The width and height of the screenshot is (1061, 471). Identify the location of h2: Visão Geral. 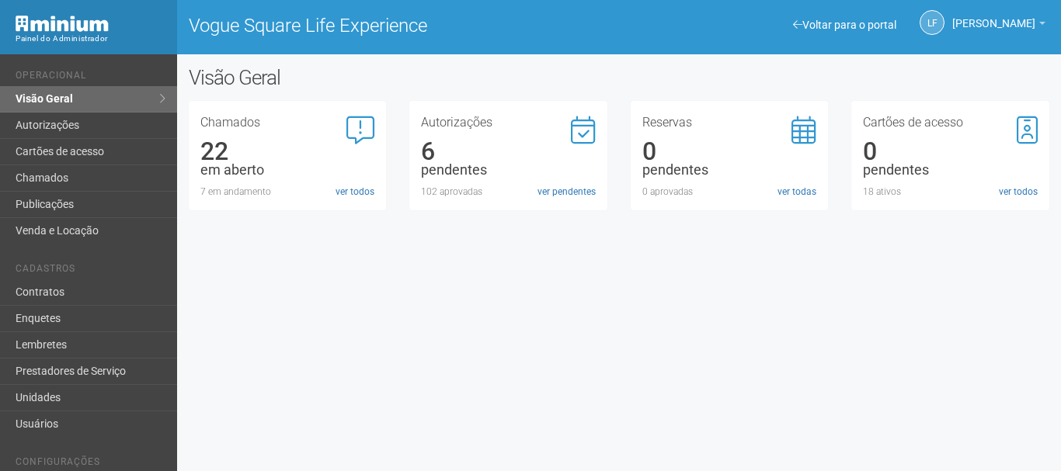
(361, 78).